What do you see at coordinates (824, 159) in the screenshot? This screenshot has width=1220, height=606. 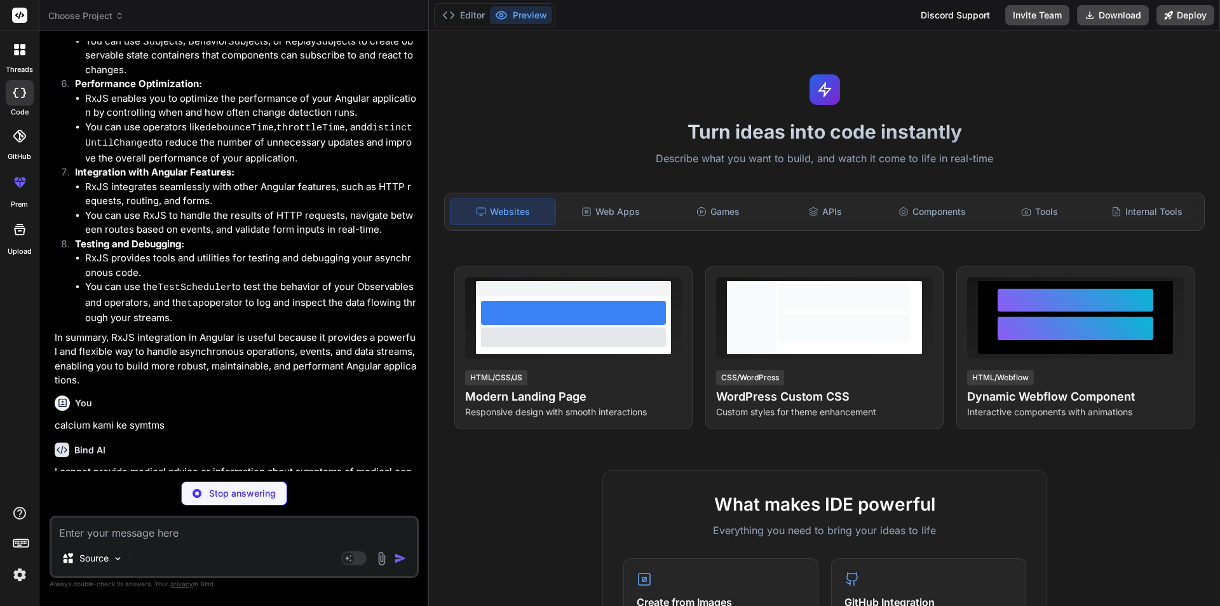 I see `p: Describe what you want to build, and watch it come to life in real-time` at bounding box center [824, 159].